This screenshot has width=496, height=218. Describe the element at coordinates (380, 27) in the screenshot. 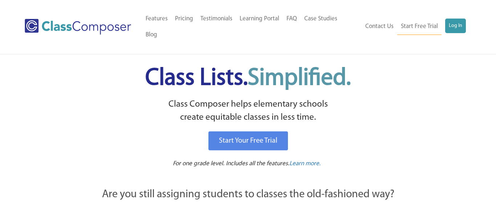

I see `a: Contact Us` at that location.